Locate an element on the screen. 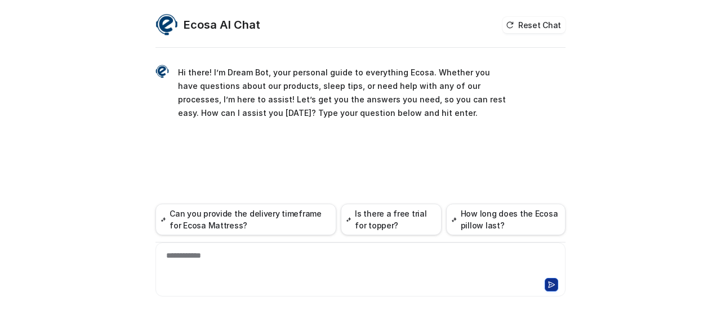 This screenshot has width=721, height=310. button: Can you provide the delivery timeframe for Ecosa Mattress? is located at coordinates (246, 220).